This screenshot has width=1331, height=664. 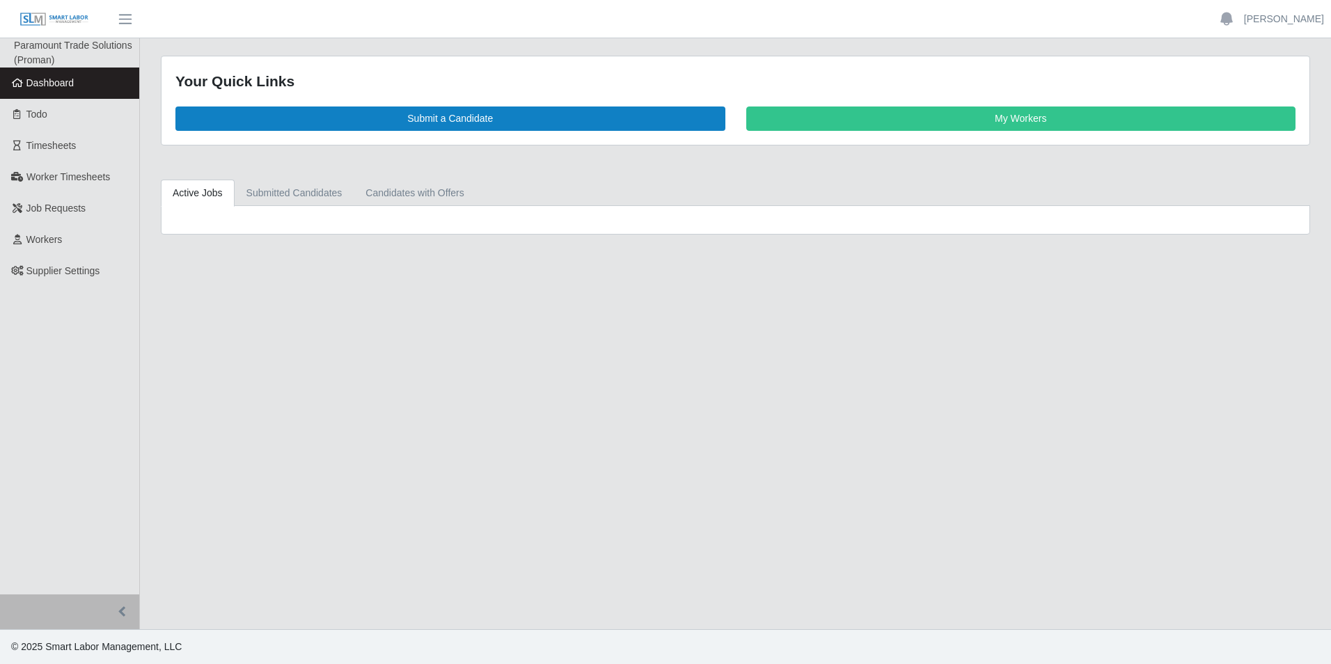 What do you see at coordinates (68, 177) in the screenshot?
I see `span: Worker Timesheets` at bounding box center [68, 177].